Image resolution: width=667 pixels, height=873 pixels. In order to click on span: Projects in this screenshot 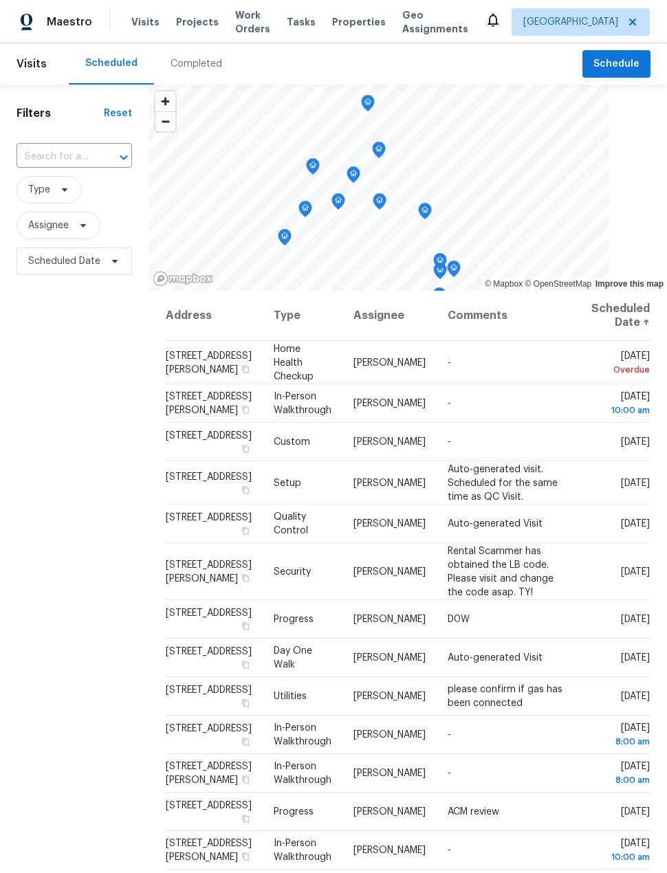, I will do `click(197, 22)`.